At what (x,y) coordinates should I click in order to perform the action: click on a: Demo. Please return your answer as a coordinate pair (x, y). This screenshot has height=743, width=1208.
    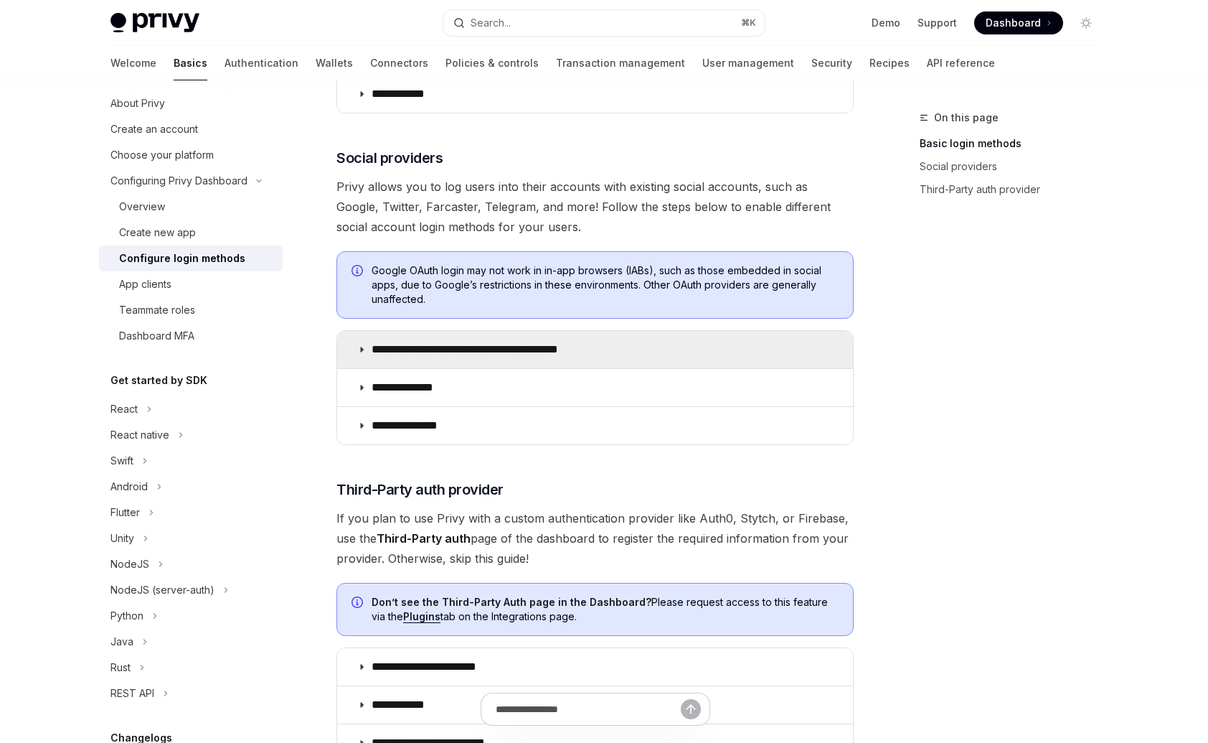
    Looking at the image, I should click on (886, 23).